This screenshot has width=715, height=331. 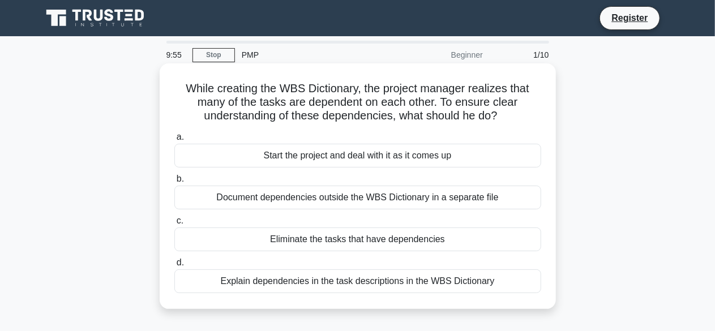 What do you see at coordinates (522, 55) in the screenshot?
I see `div: 1/10` at bounding box center [522, 55].